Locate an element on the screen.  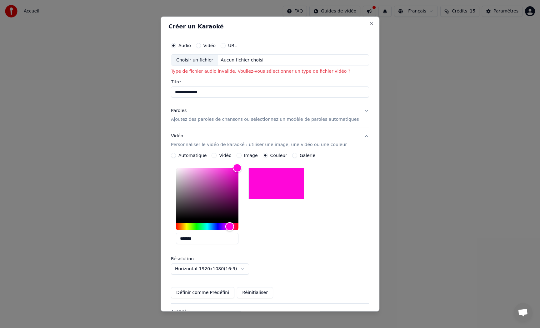
p: Type de fichier audio invalide. Vouliez-vous sélectionner un type de fichier vidéo ? is located at coordinates (270, 72).